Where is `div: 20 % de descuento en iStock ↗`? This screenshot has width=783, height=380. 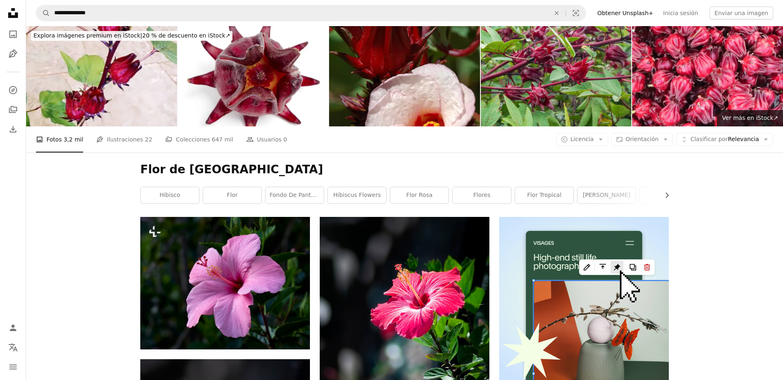 div: 20 % de descuento en iStock ↗ is located at coordinates (132, 36).